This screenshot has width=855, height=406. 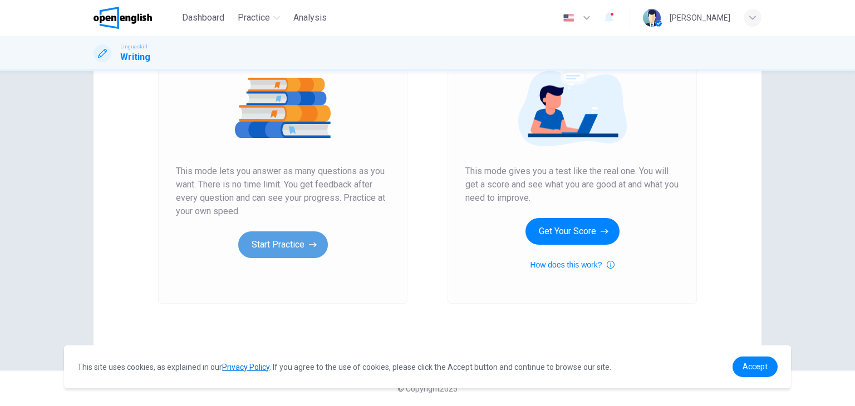 I want to click on span: Dashboard, so click(x=203, y=18).